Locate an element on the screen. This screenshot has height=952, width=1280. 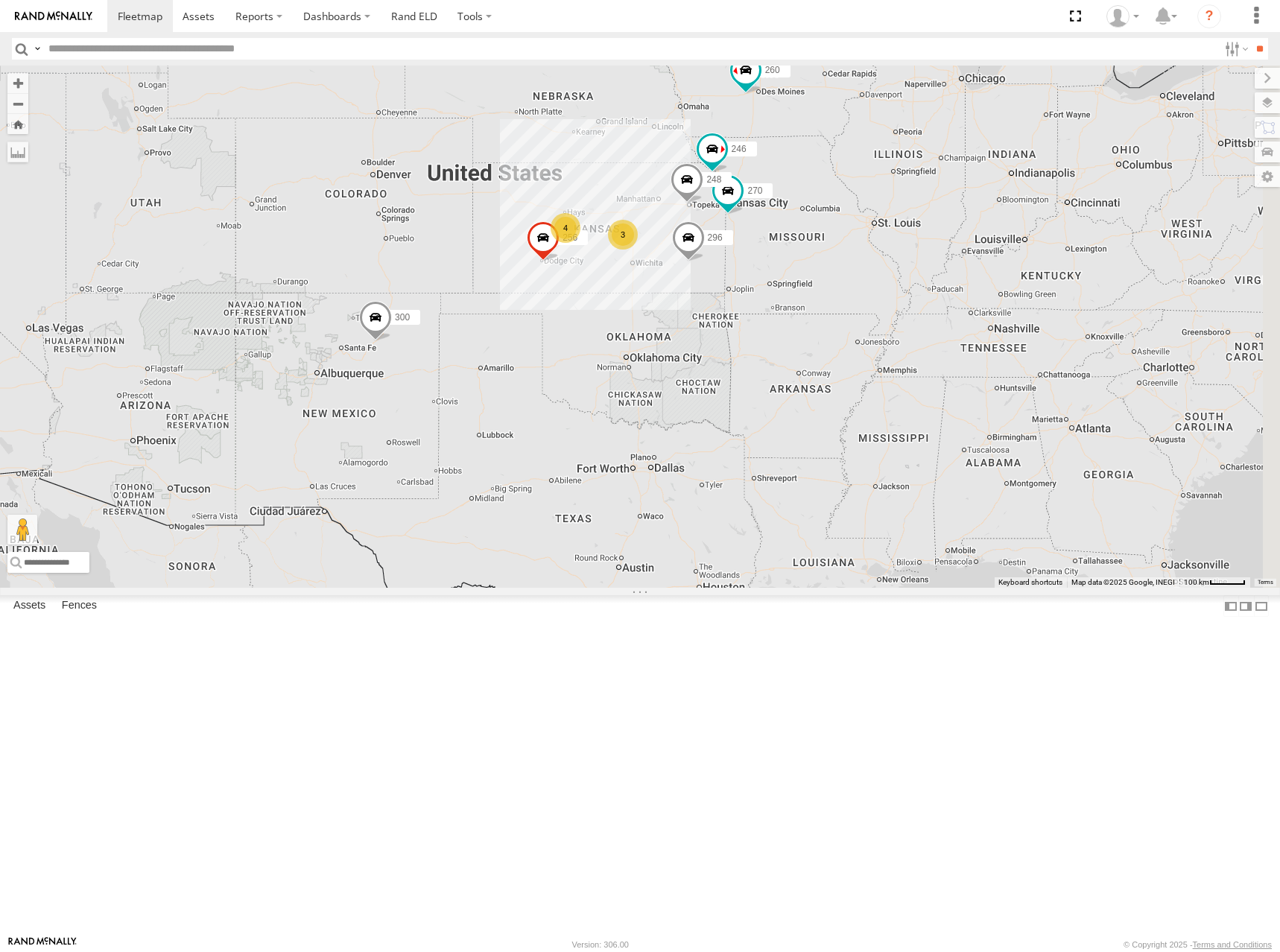
span: 260 is located at coordinates (773, 70).